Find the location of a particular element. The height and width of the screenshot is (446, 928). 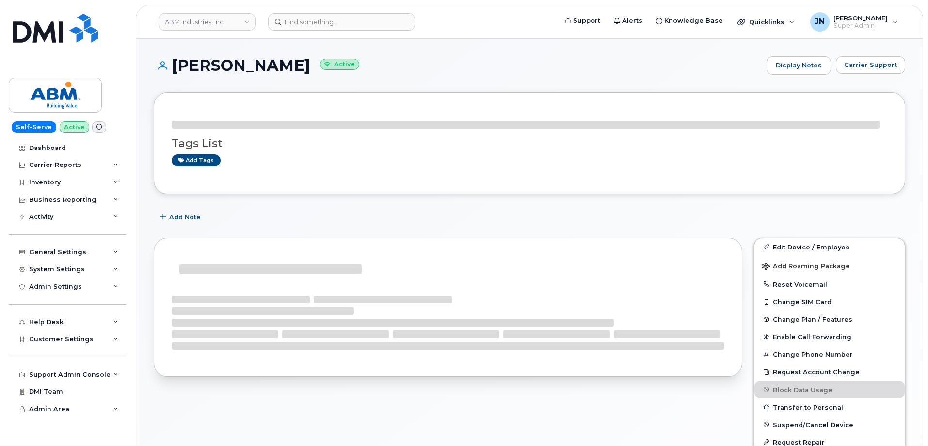

button: Change Phone Number is located at coordinates (830, 354).